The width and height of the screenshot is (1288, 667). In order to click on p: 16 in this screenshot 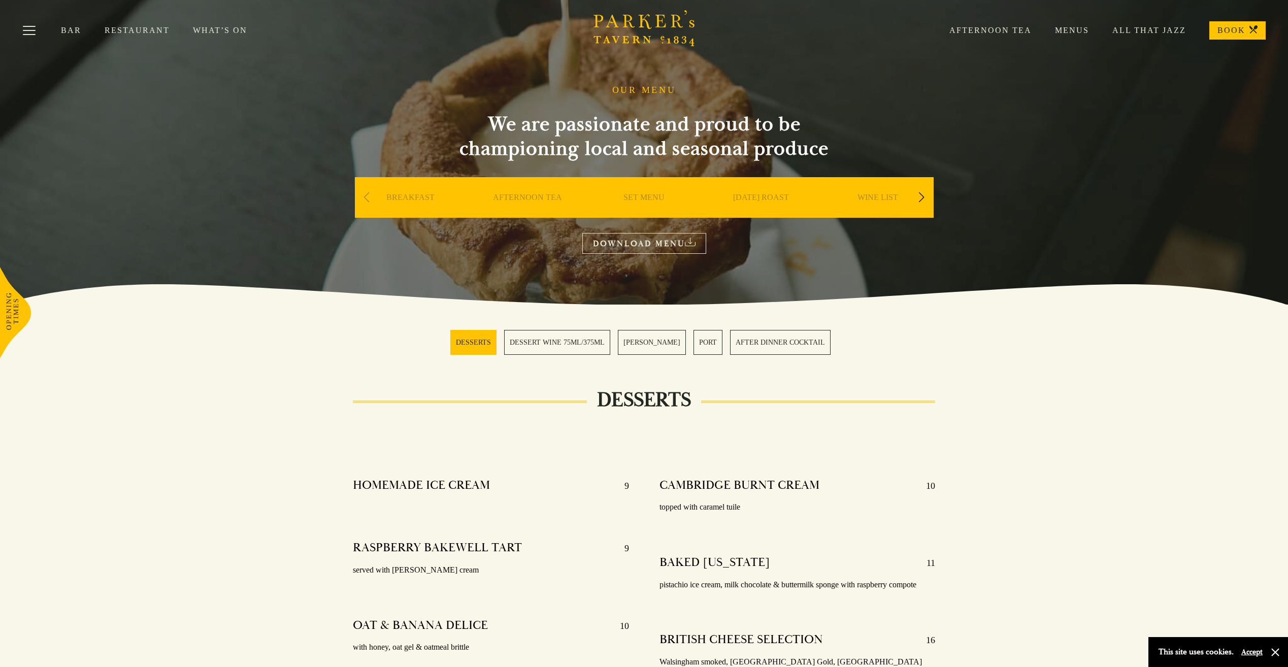, I will do `click(925, 640)`.